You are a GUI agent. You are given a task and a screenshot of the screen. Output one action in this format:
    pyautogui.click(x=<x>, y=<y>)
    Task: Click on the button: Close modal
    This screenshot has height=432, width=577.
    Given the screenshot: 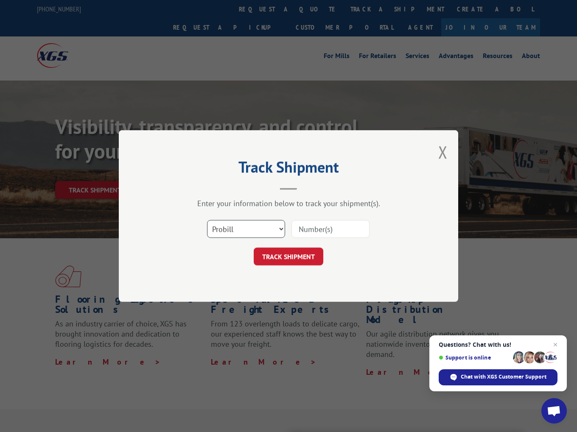 What is the action you would take?
    pyautogui.click(x=443, y=152)
    